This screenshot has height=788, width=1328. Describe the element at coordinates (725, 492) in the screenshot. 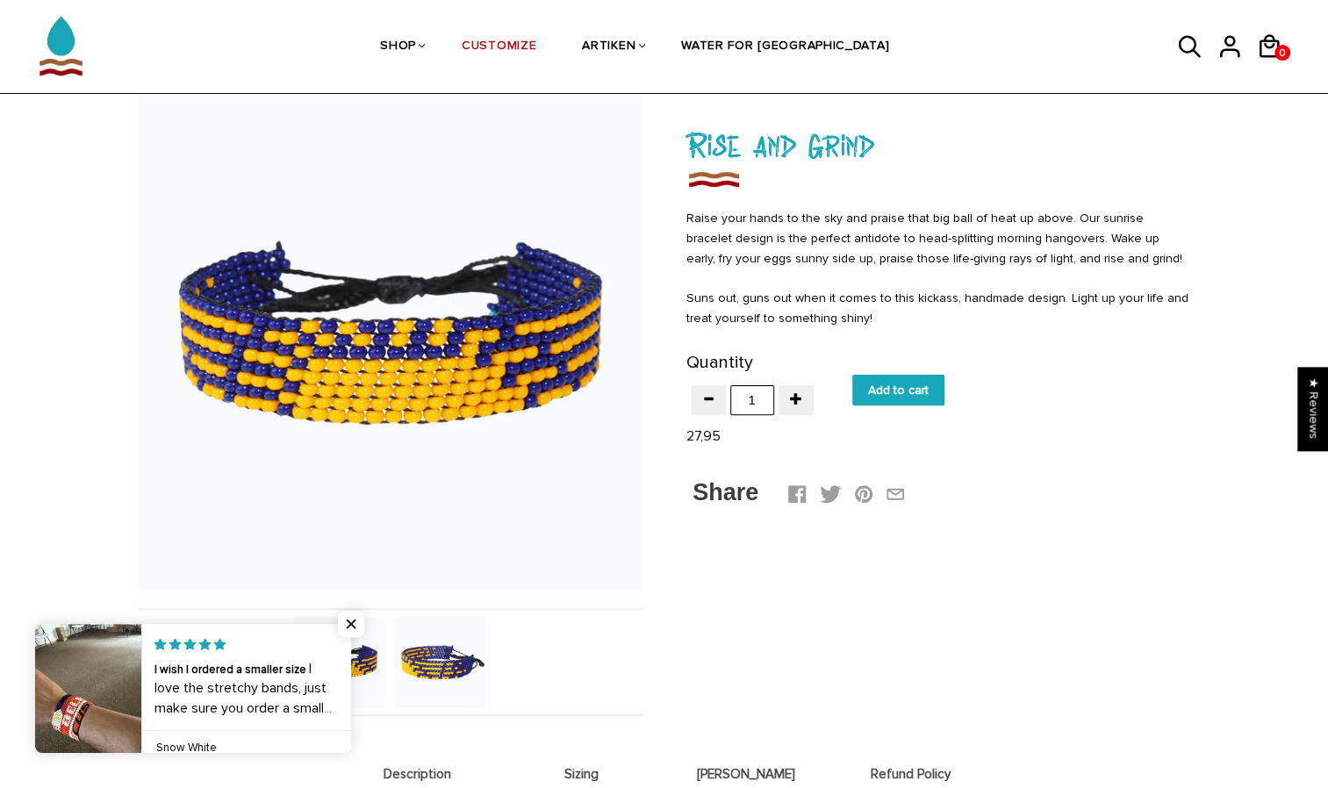

I see `span: Share` at that location.